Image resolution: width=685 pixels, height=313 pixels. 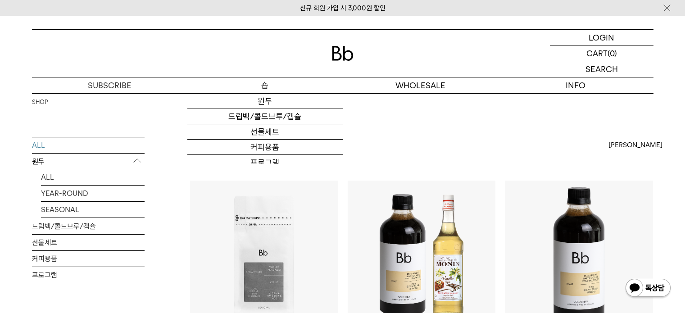 I want to click on a: YEAR-ROUND, so click(x=93, y=193).